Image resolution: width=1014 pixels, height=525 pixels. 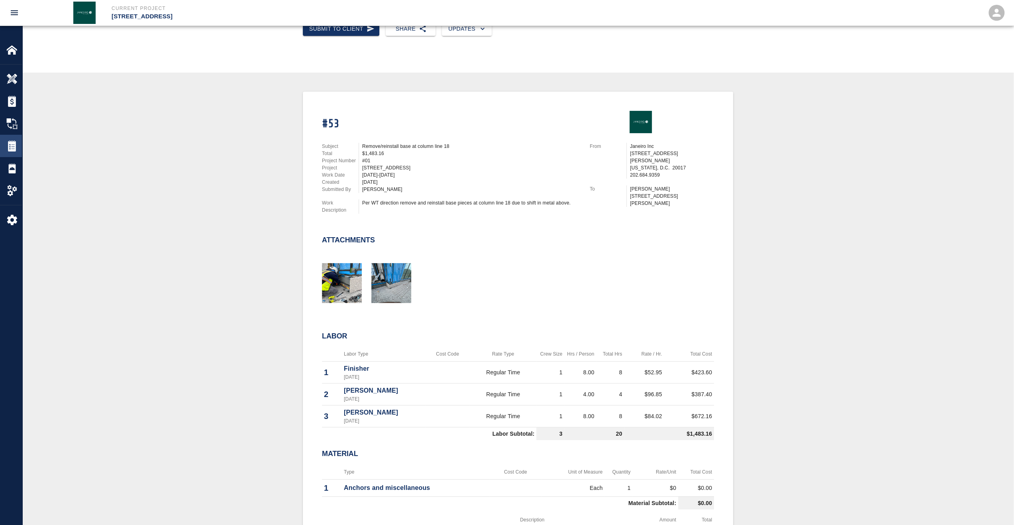 What do you see at coordinates (14, 13) in the screenshot?
I see `button: open drawer` at bounding box center [14, 13].